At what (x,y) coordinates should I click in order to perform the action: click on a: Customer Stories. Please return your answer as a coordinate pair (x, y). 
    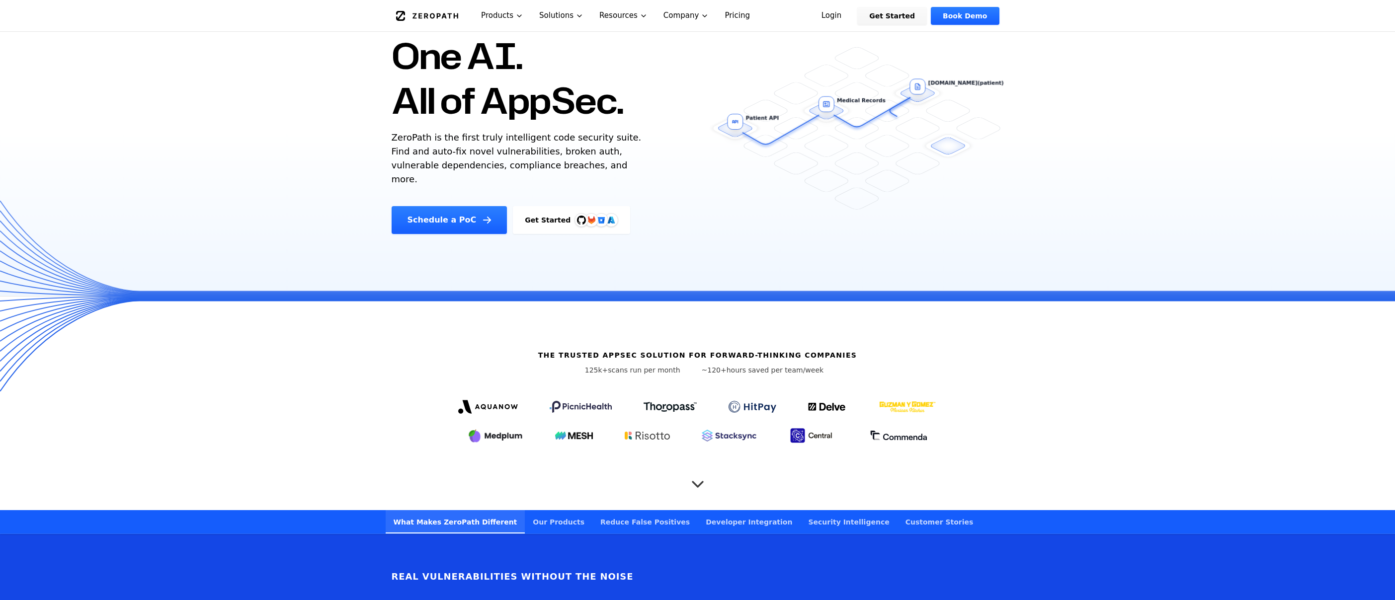
    Looking at the image, I should click on (939, 522).